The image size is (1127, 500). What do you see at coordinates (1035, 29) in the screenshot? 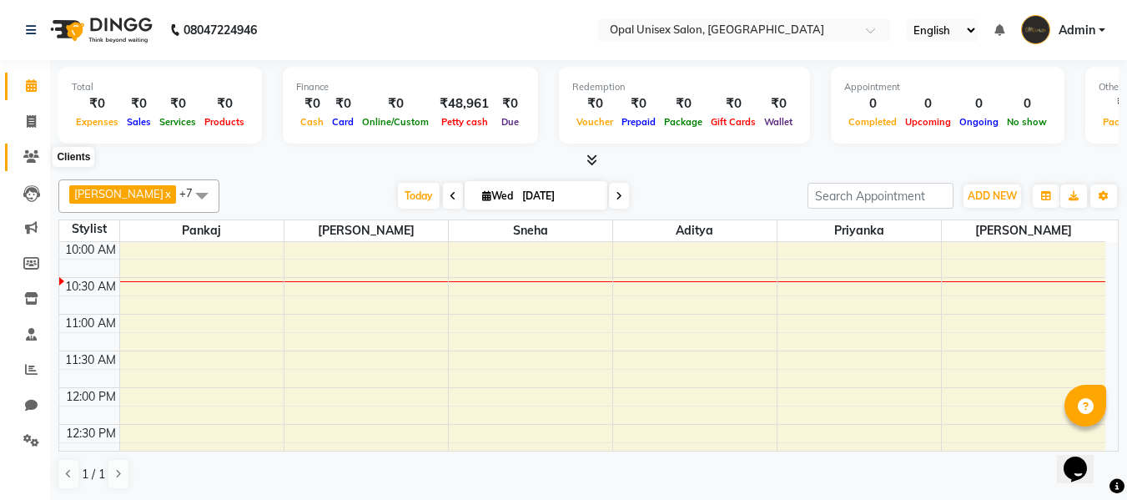
I see `img: Admin` at bounding box center [1035, 29].